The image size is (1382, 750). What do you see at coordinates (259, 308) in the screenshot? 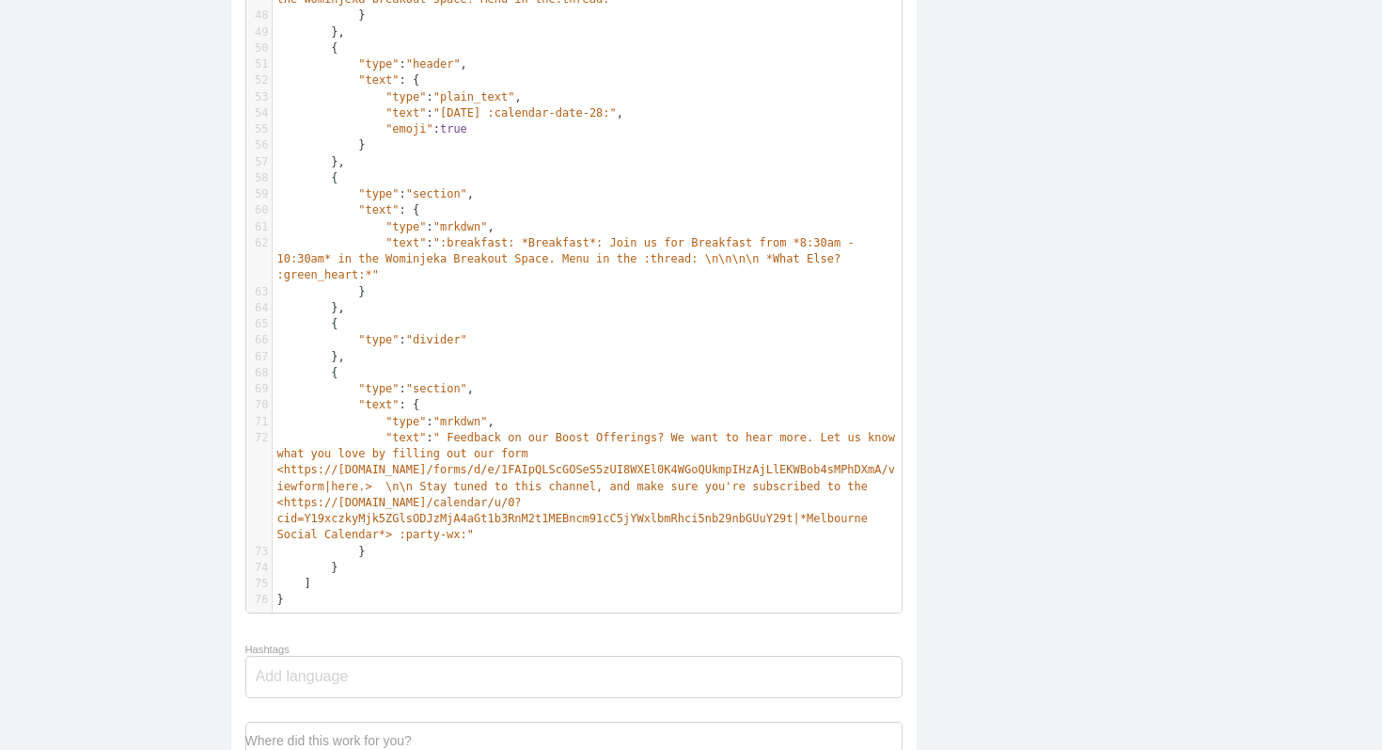
I see `div: 64` at bounding box center [259, 308].